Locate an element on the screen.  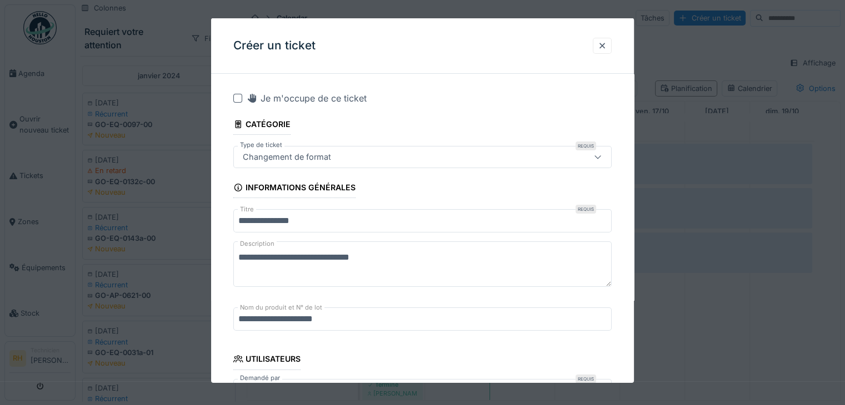
label: Description is located at coordinates (257, 244).